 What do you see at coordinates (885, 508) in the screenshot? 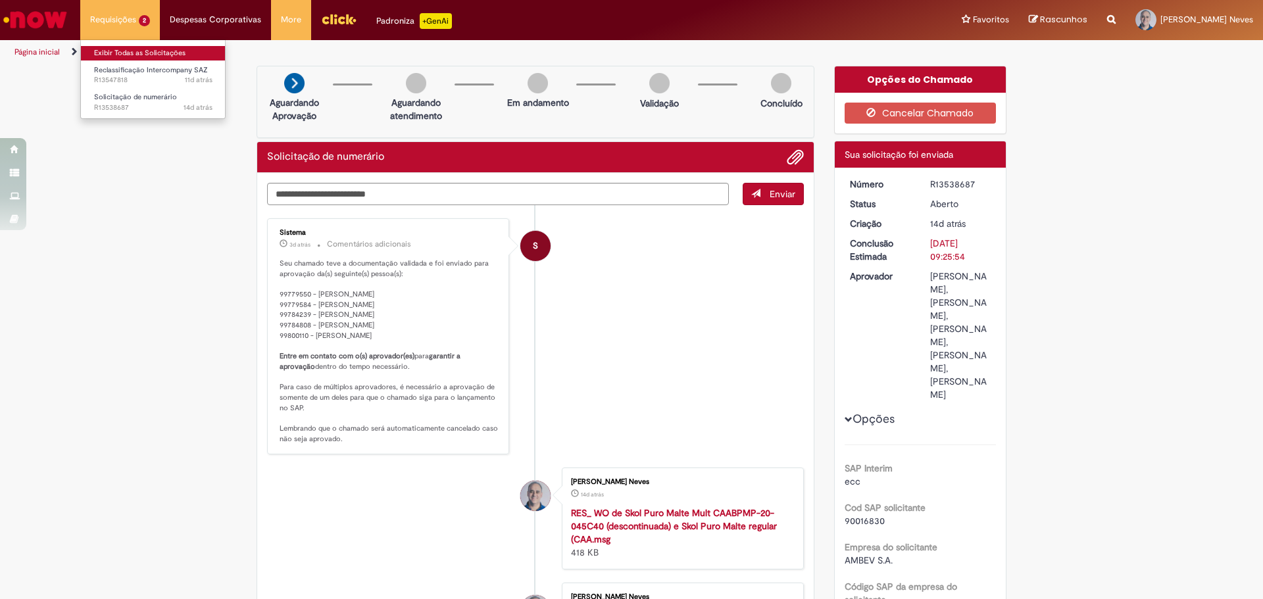
I see `b: Cod SAP solicitante` at bounding box center [885, 508].